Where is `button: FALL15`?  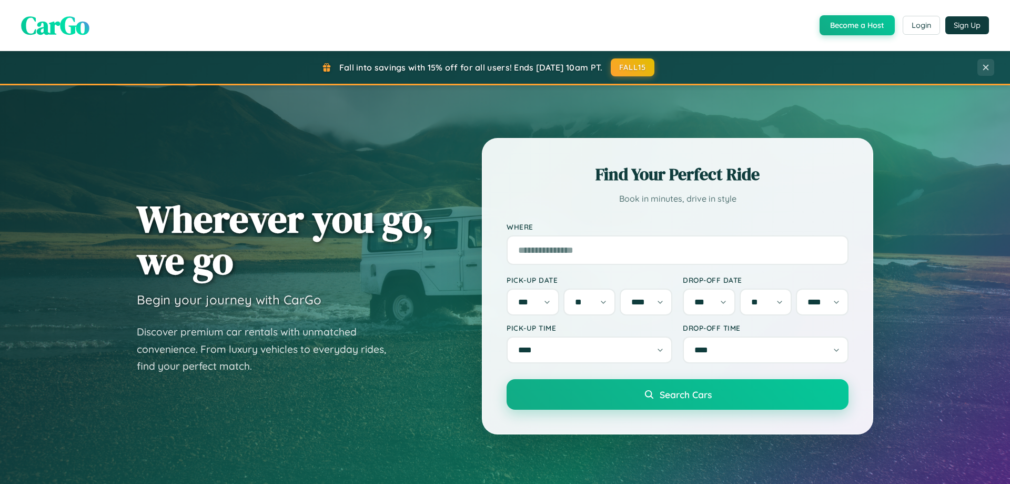
button: FALL15 is located at coordinates (633, 67).